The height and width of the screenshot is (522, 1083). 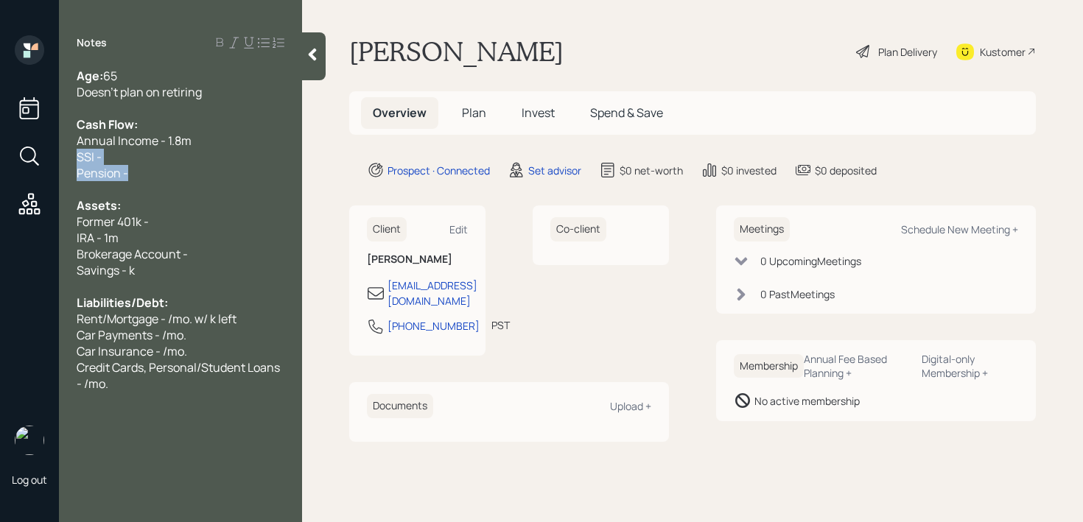 What do you see at coordinates (89, 157) in the screenshot?
I see `span: SSI -` at bounding box center [89, 157].